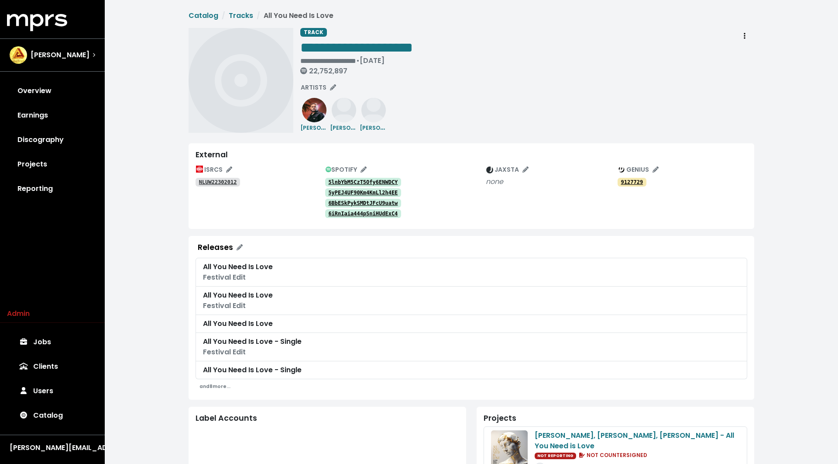 The width and height of the screenshot is (838, 464). Describe the element at coordinates (215, 386) in the screenshot. I see `small: and 8 more...` at that location.